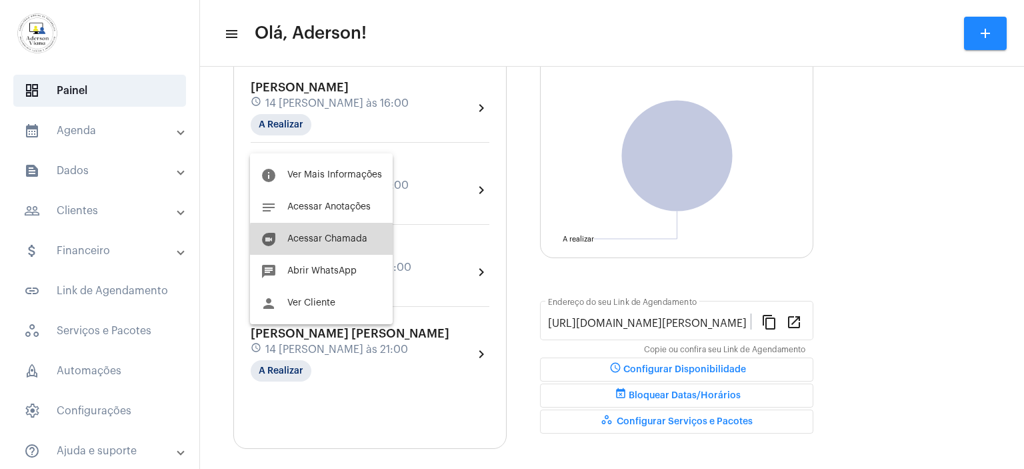 The height and width of the screenshot is (469, 1024). What do you see at coordinates (311, 303) in the screenshot?
I see `span: Ver Cliente` at bounding box center [311, 303].